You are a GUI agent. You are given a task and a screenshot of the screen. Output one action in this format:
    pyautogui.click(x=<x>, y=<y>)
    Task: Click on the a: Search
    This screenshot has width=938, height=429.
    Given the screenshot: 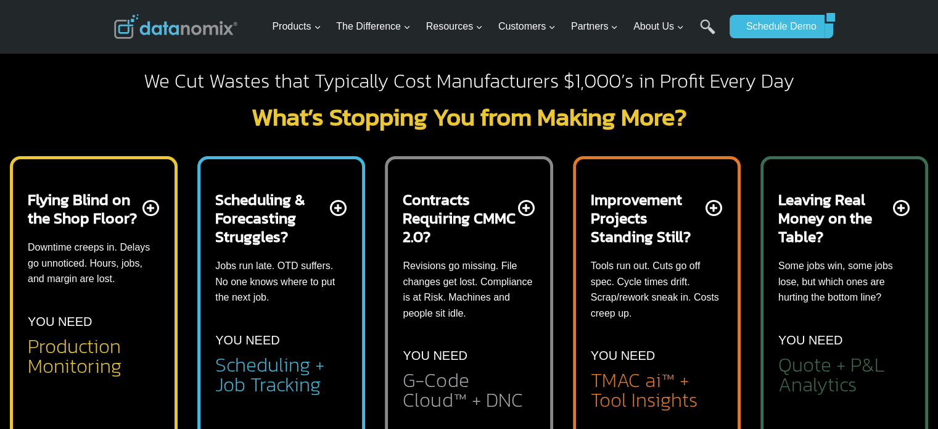 What is the action you would take?
    pyautogui.click(x=708, y=33)
    